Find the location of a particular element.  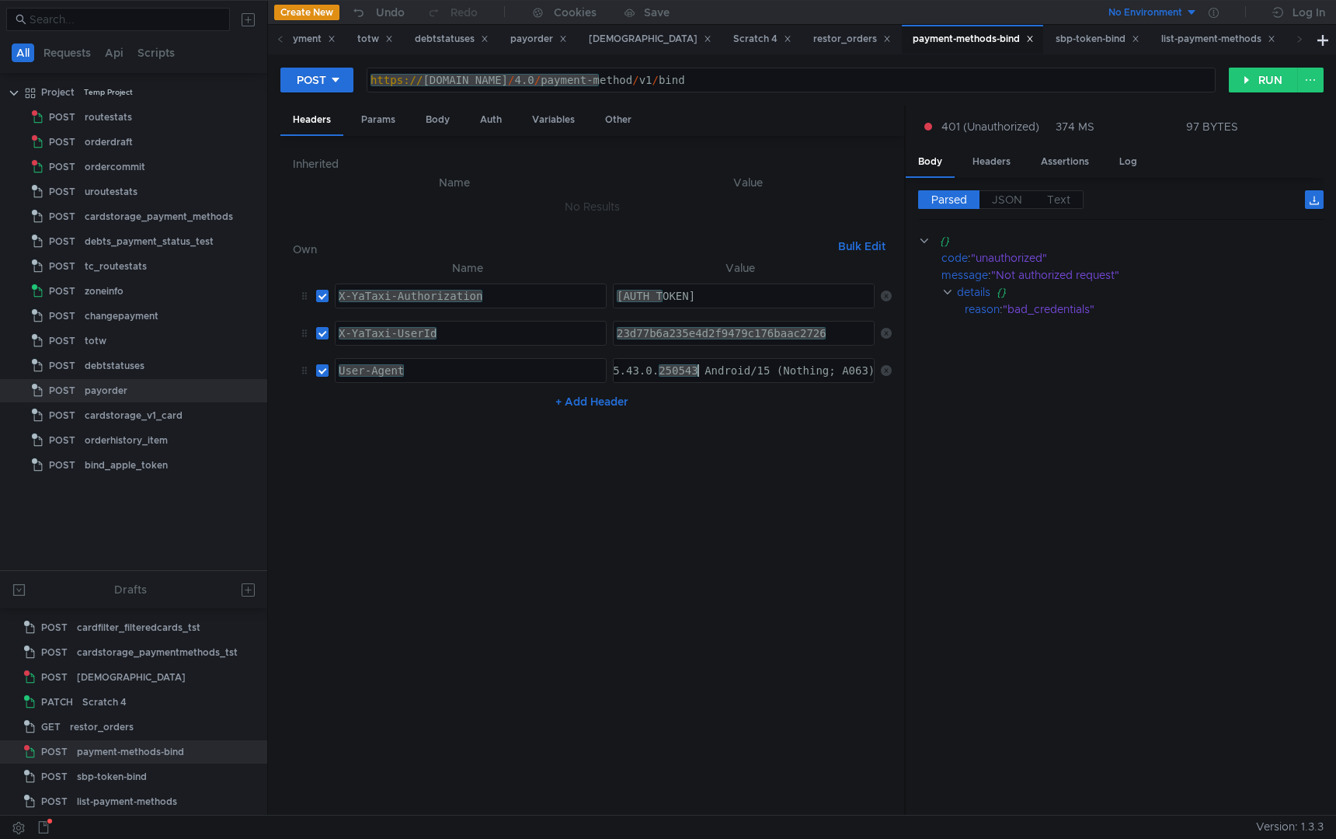

div: "unauthorized" is located at coordinates (1137, 258).